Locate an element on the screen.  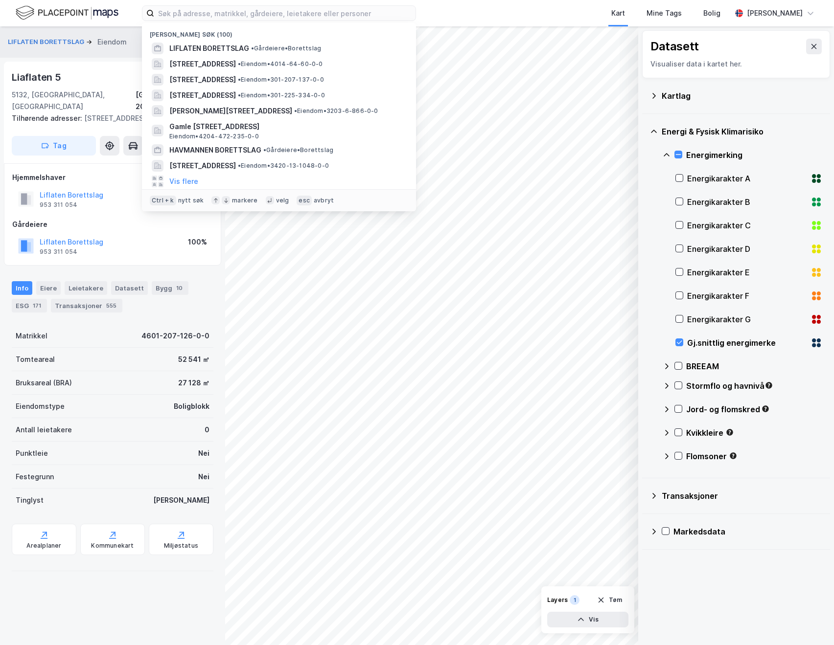
div: Hjemmelshaver is located at coordinates (113, 178).